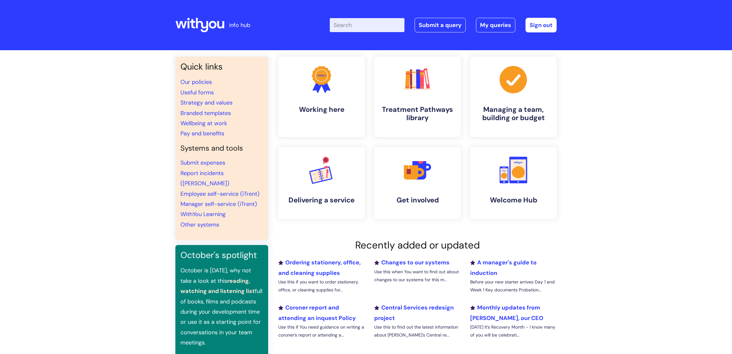  I want to click on a: Get involved, so click(417, 183).